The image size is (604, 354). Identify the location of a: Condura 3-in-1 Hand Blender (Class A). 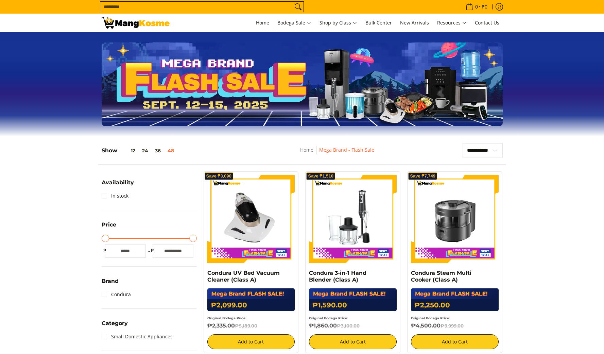
(338, 276).